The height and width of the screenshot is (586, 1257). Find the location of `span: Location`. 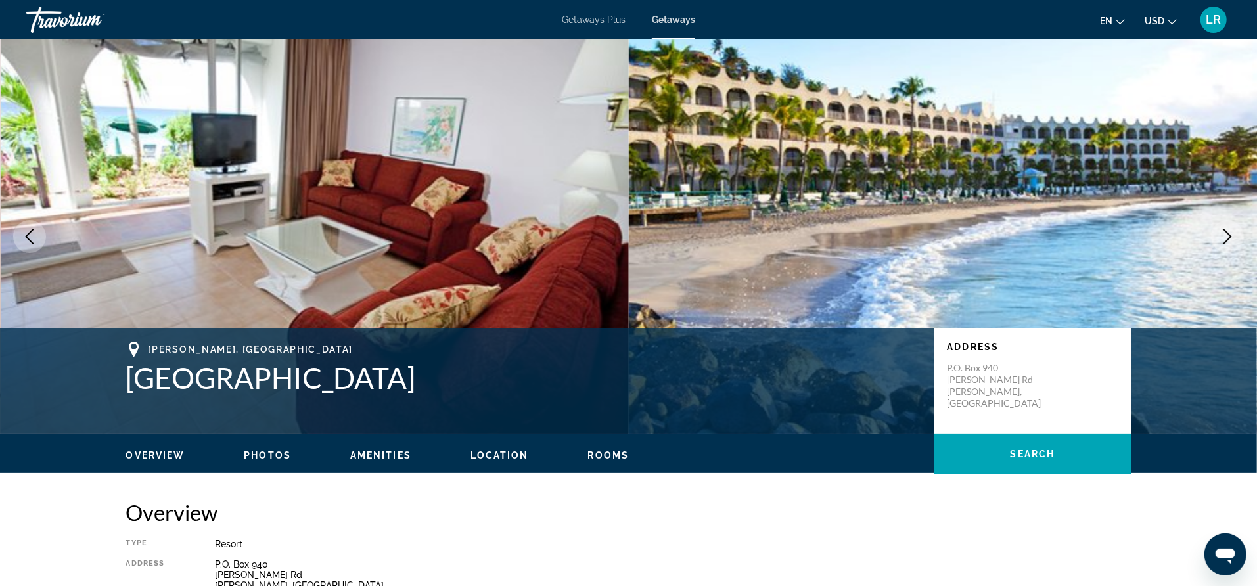

span: Location is located at coordinates (499, 455).